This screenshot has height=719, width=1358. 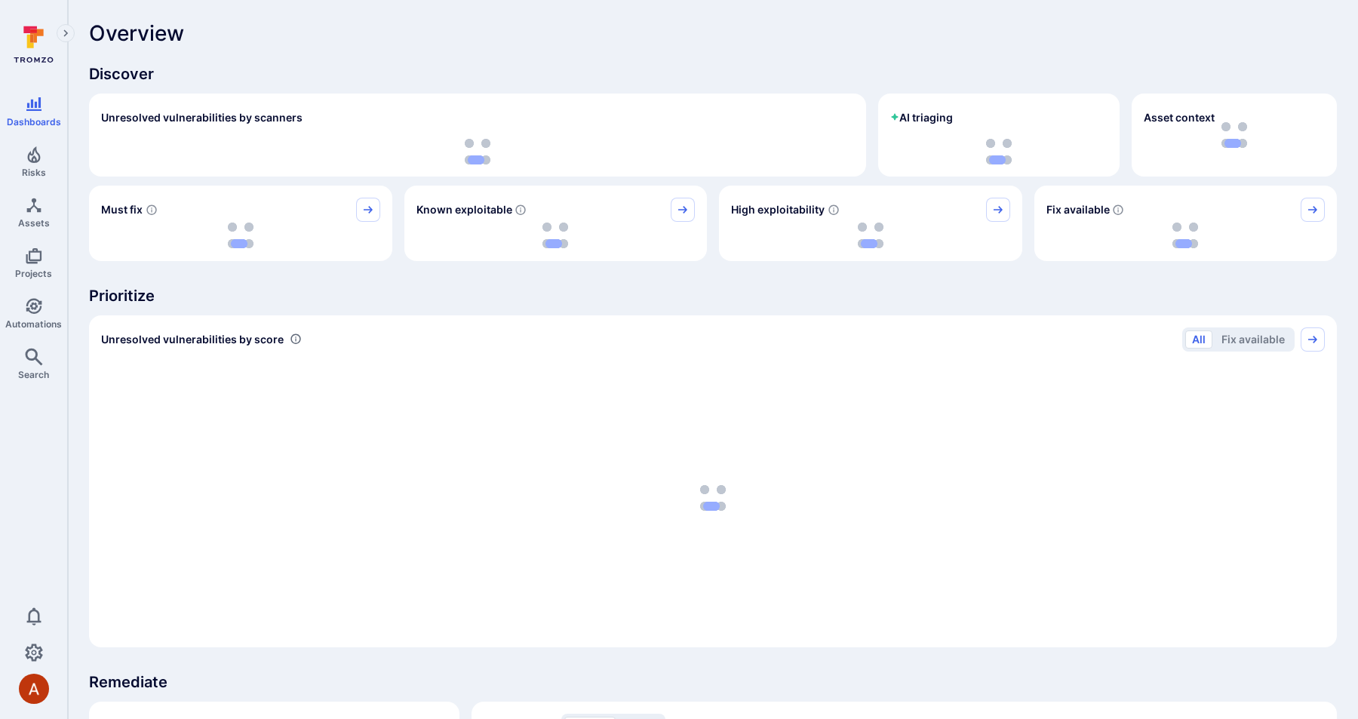 I want to click on span: Must fix, so click(x=121, y=210).